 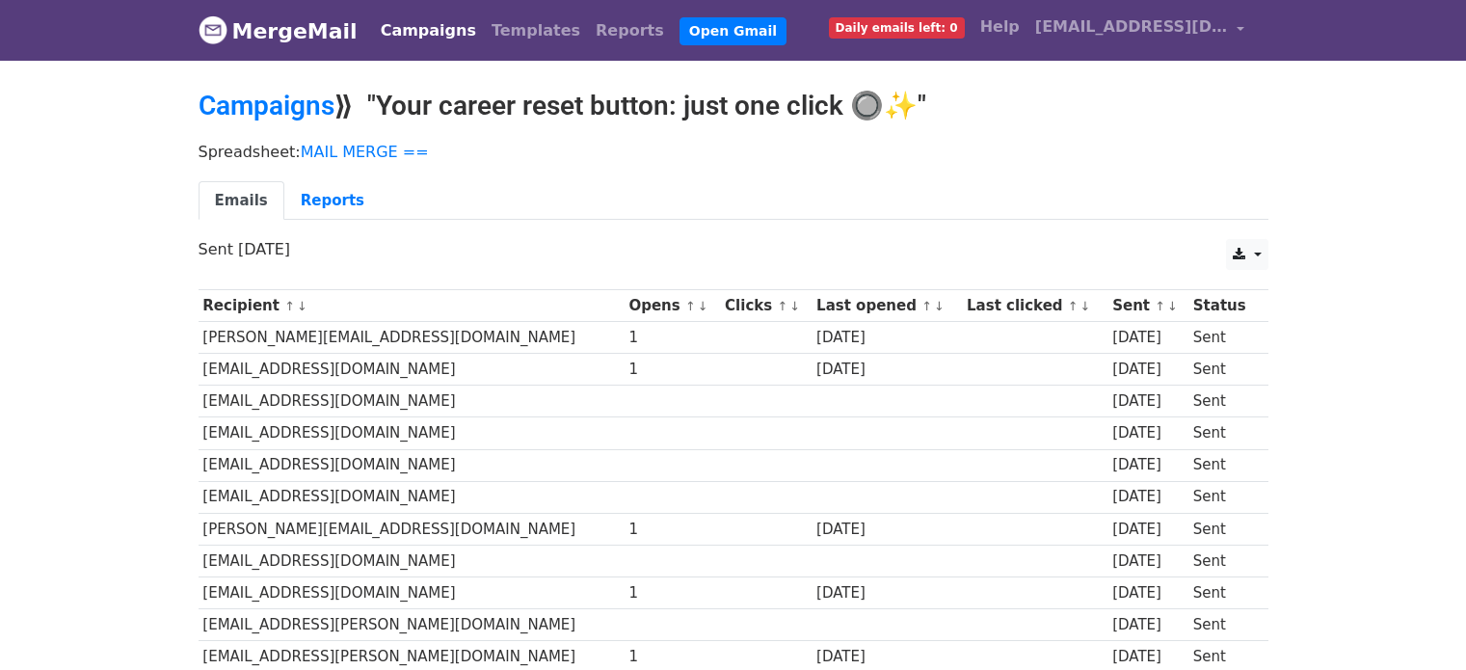 What do you see at coordinates (536, 31) in the screenshot?
I see `a: Templates` at bounding box center [536, 31].